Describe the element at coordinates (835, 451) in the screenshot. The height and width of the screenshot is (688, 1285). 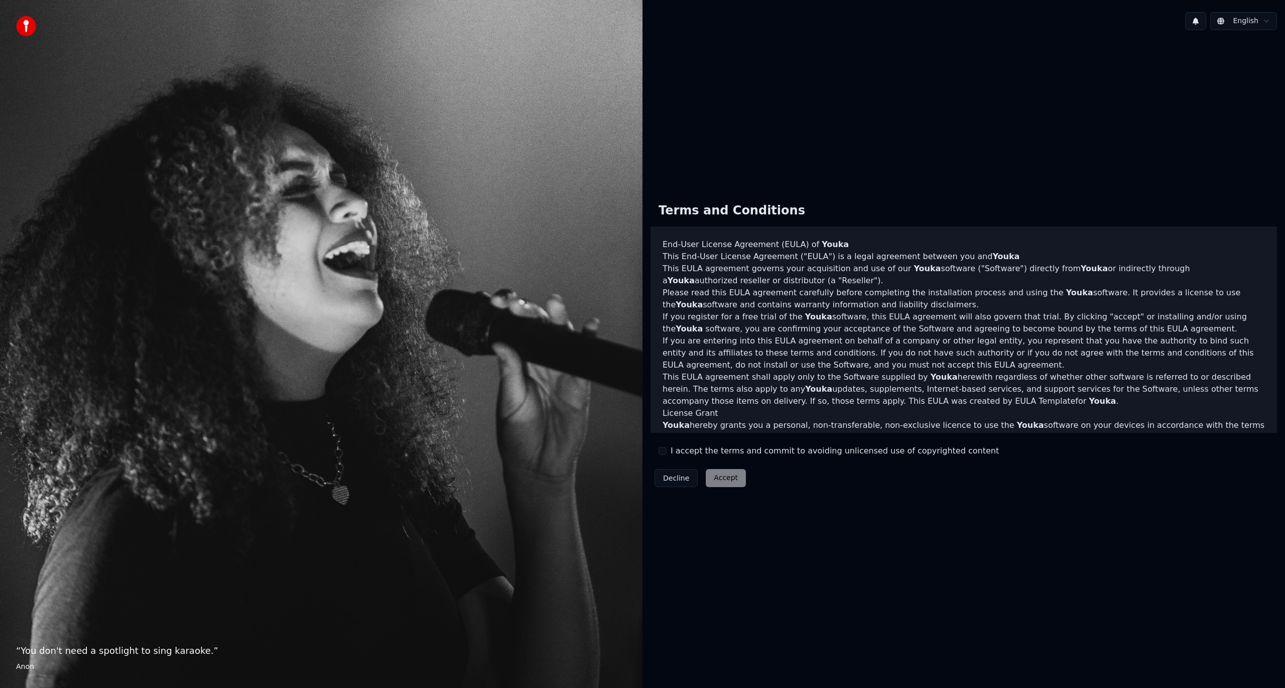
I see `label: I accept the terms and commit to avoiding unlicensed use of copyrighted content` at that location.